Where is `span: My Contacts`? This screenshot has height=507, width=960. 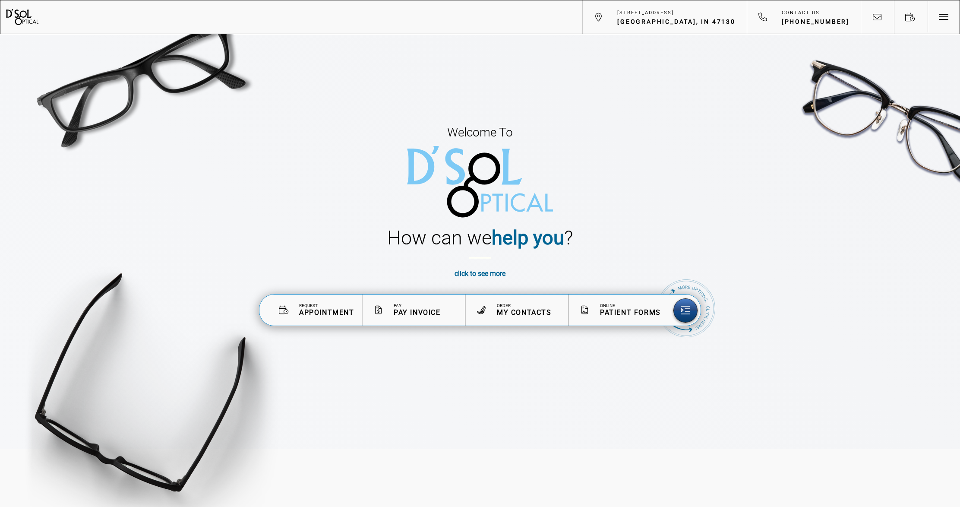 span: My Contacts is located at coordinates (524, 312).